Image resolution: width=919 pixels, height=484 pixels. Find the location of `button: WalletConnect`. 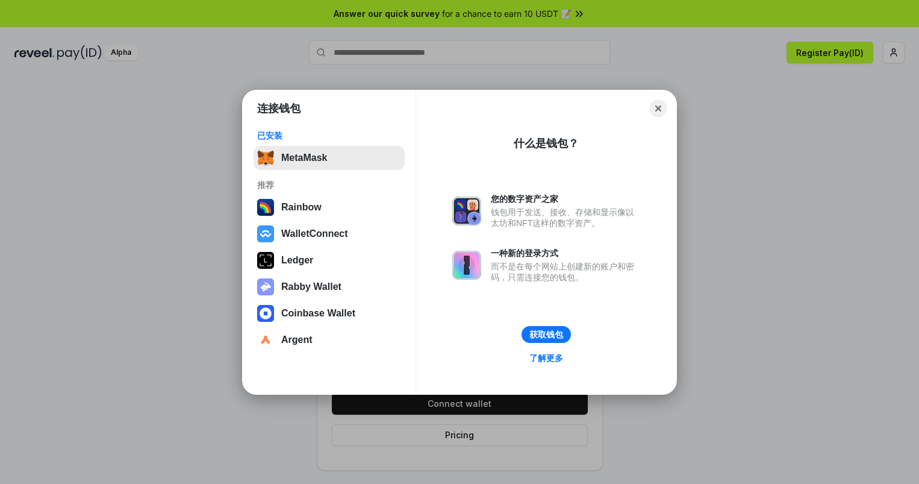

button: WalletConnect is located at coordinates (329, 234).